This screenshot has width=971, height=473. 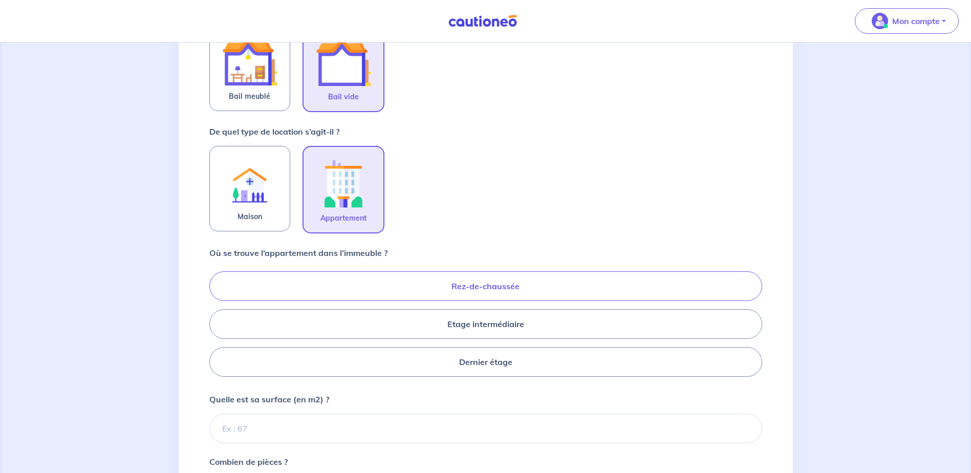 I want to click on button: illu_account_valid_menu.svgMon compte, so click(x=906, y=21).